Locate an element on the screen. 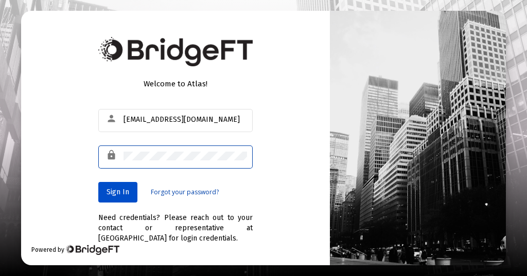  mat-icon: lock is located at coordinates (112, 155).